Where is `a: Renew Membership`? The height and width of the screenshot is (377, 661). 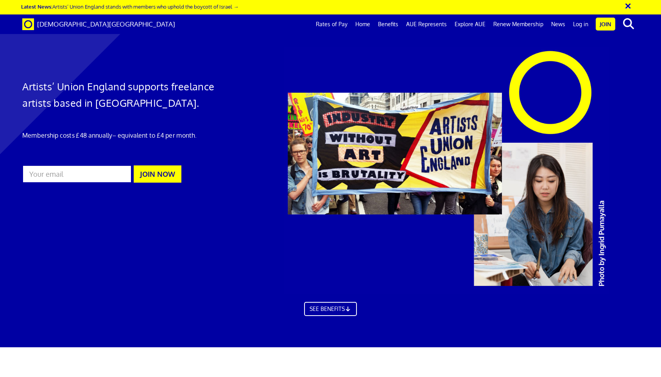
a: Renew Membership is located at coordinates (519, 24).